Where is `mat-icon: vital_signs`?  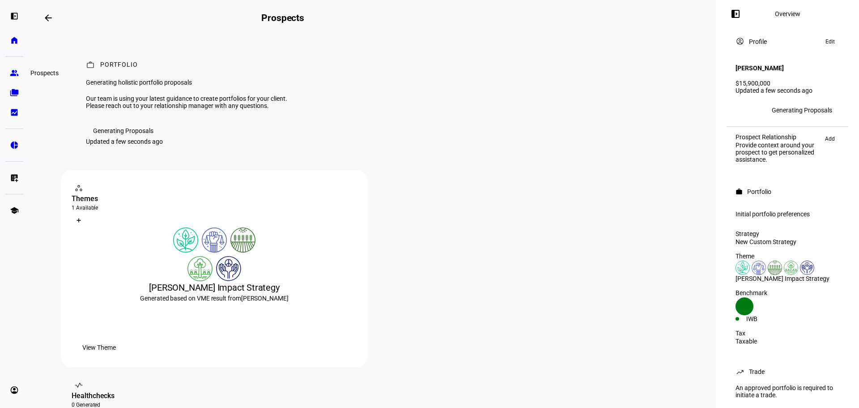
mat-icon: vital_signs is located at coordinates (79, 385).